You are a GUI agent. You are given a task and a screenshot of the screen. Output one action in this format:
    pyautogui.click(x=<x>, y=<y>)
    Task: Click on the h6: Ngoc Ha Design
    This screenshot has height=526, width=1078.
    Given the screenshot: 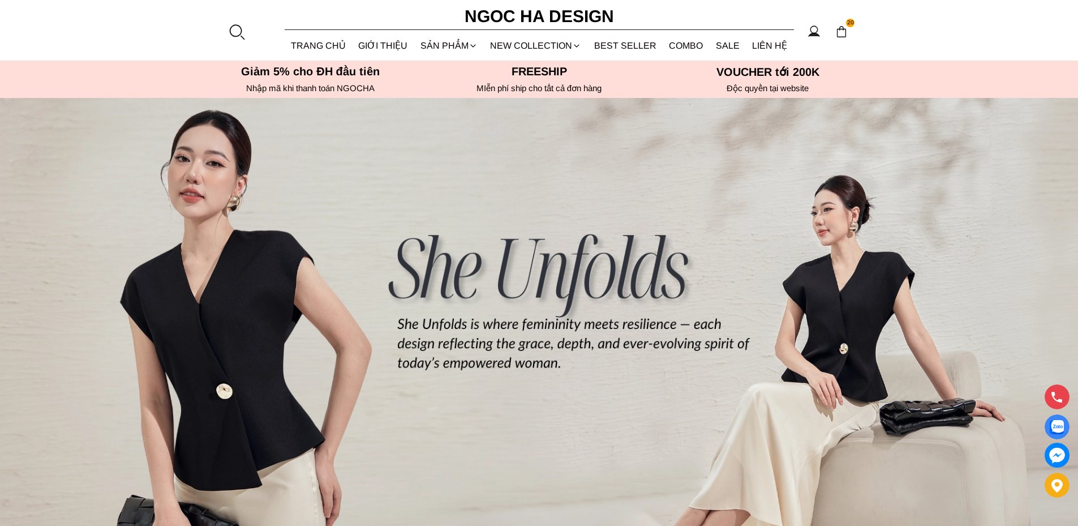 What is the action you would take?
    pyautogui.click(x=539, y=16)
    